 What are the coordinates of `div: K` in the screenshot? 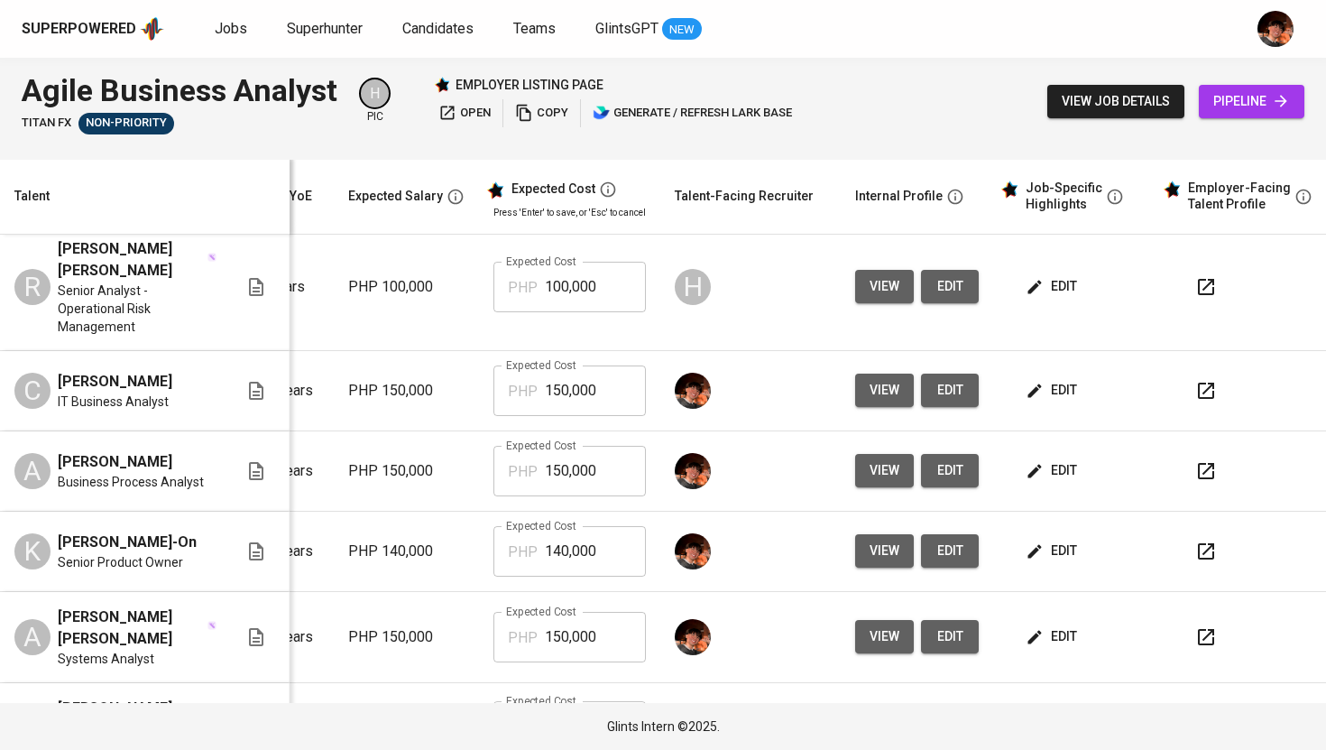 It's located at (32, 551).